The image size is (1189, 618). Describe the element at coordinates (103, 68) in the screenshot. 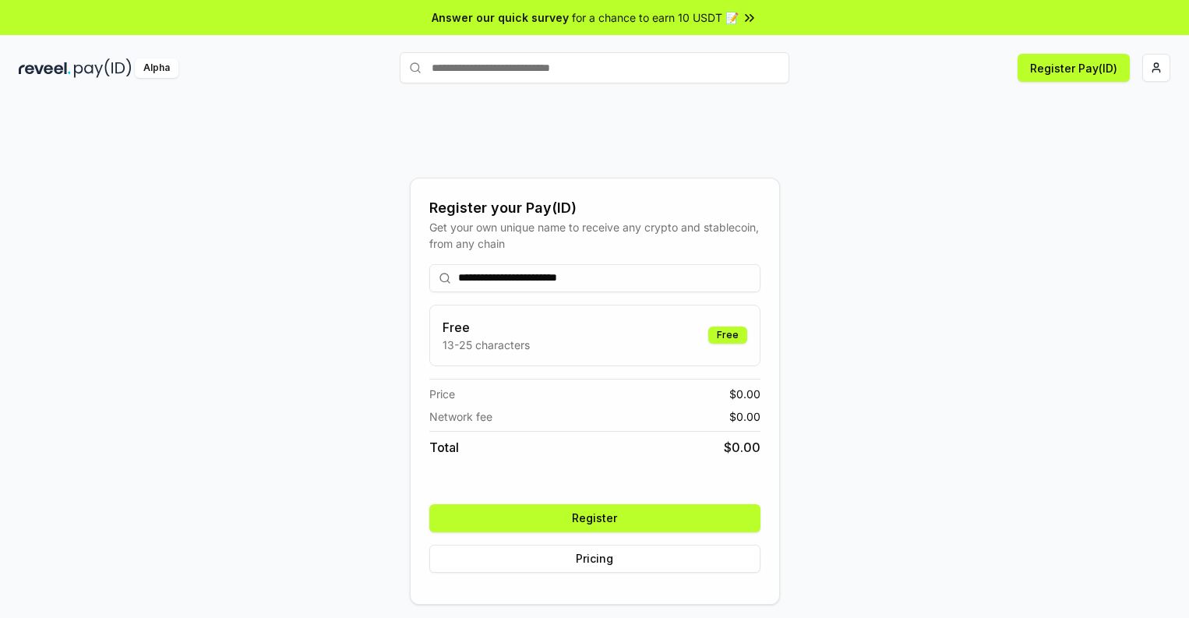

I see `img: pay_id` at that location.